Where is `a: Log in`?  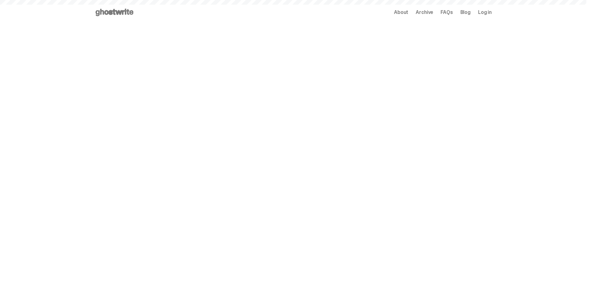 a: Log in is located at coordinates (485, 12).